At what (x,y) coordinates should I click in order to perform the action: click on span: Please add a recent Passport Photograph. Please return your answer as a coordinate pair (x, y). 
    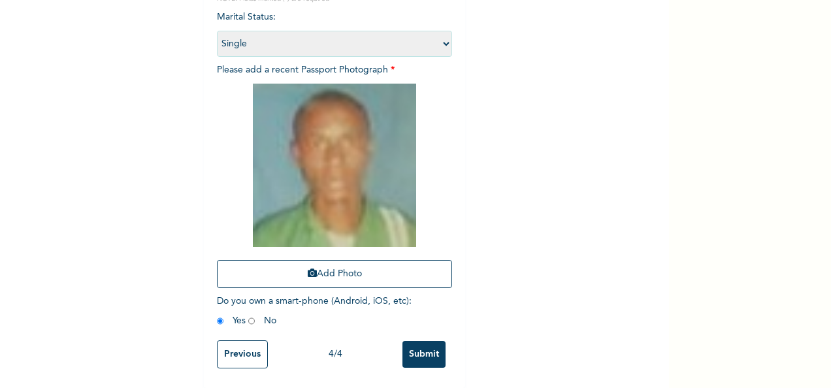
    Looking at the image, I should click on (335, 180).